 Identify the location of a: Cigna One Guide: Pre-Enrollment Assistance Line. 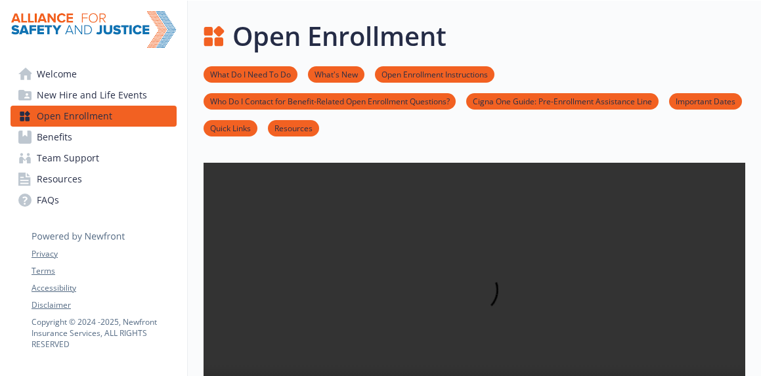
(562, 100).